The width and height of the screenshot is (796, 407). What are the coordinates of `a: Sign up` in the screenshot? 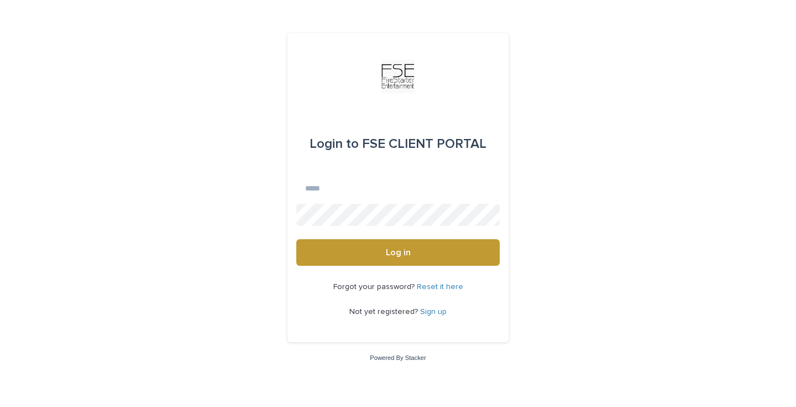 It's located at (434, 311).